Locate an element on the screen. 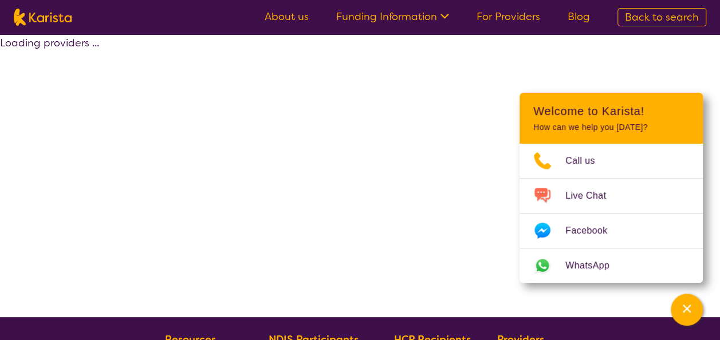 The width and height of the screenshot is (720, 340). a: Blog is located at coordinates (578, 17).